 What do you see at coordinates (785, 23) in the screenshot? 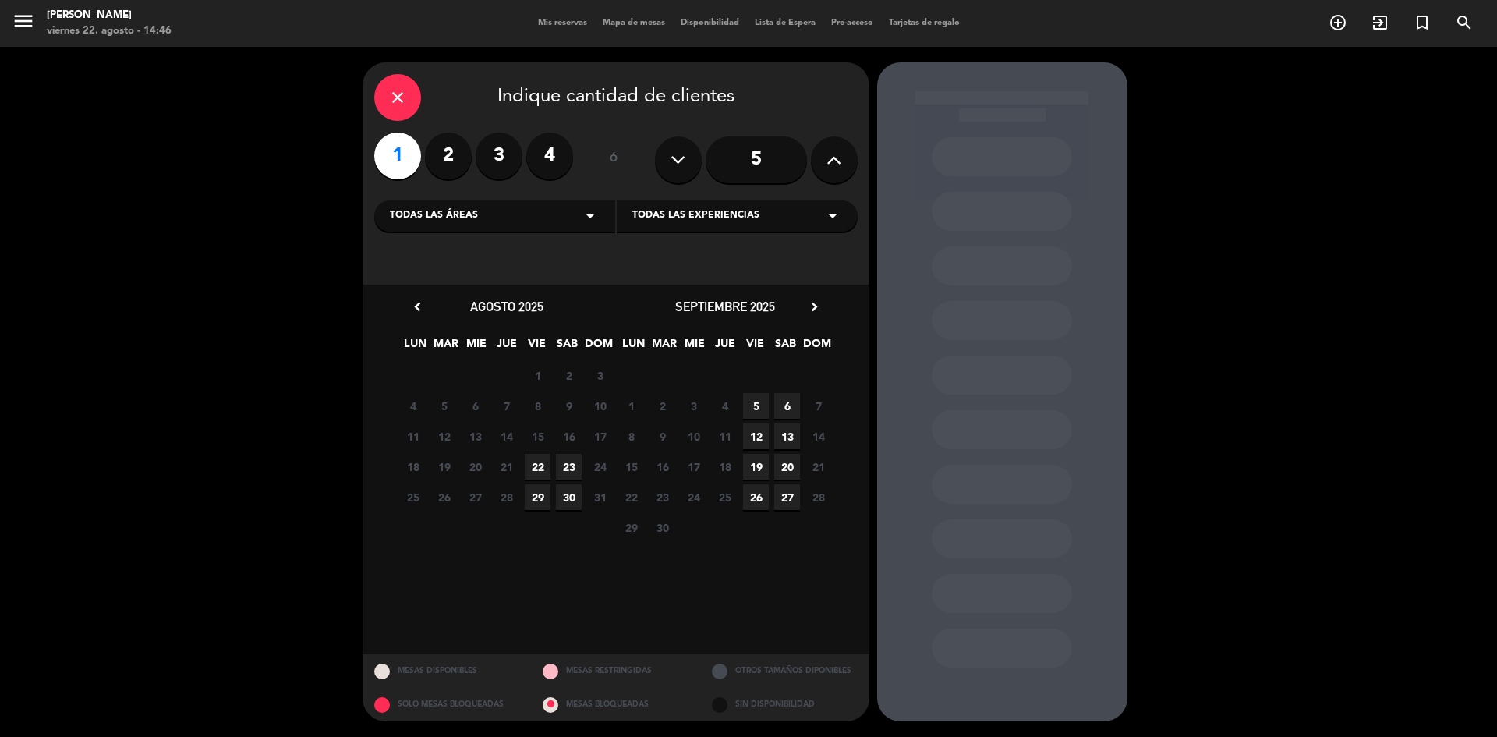
I see `span: Lista de Espera` at bounding box center [785, 23].